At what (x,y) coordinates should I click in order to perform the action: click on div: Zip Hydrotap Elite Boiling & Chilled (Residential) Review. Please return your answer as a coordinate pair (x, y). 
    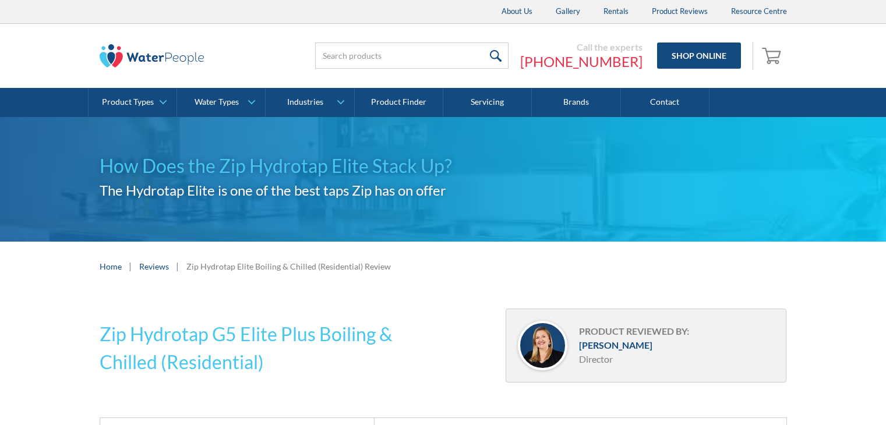
    Looking at the image, I should click on (288, 266).